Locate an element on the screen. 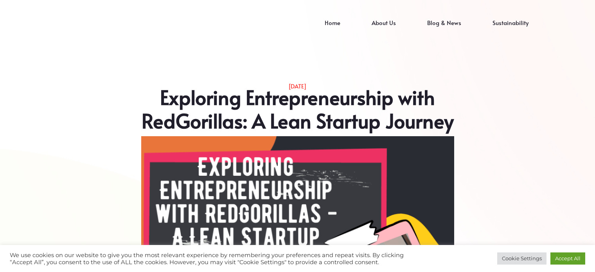 The width and height of the screenshot is (595, 272). a: Cookie Settings is located at coordinates (522, 258).